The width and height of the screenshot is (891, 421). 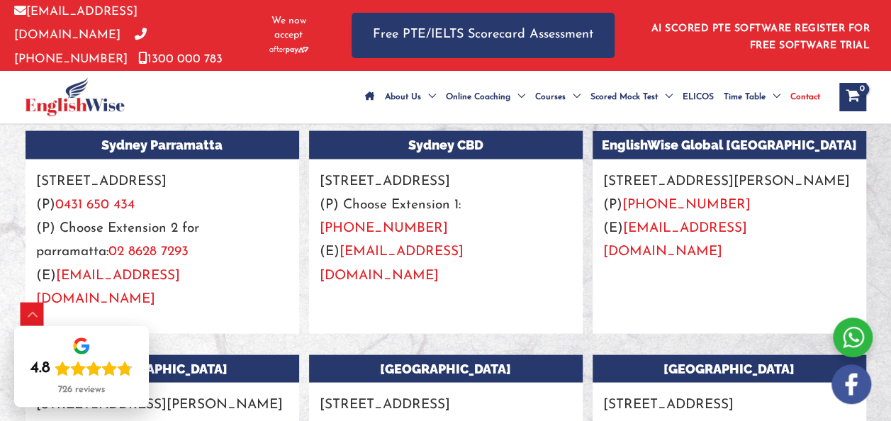 I want to click on a: ELICOS, so click(x=698, y=97).